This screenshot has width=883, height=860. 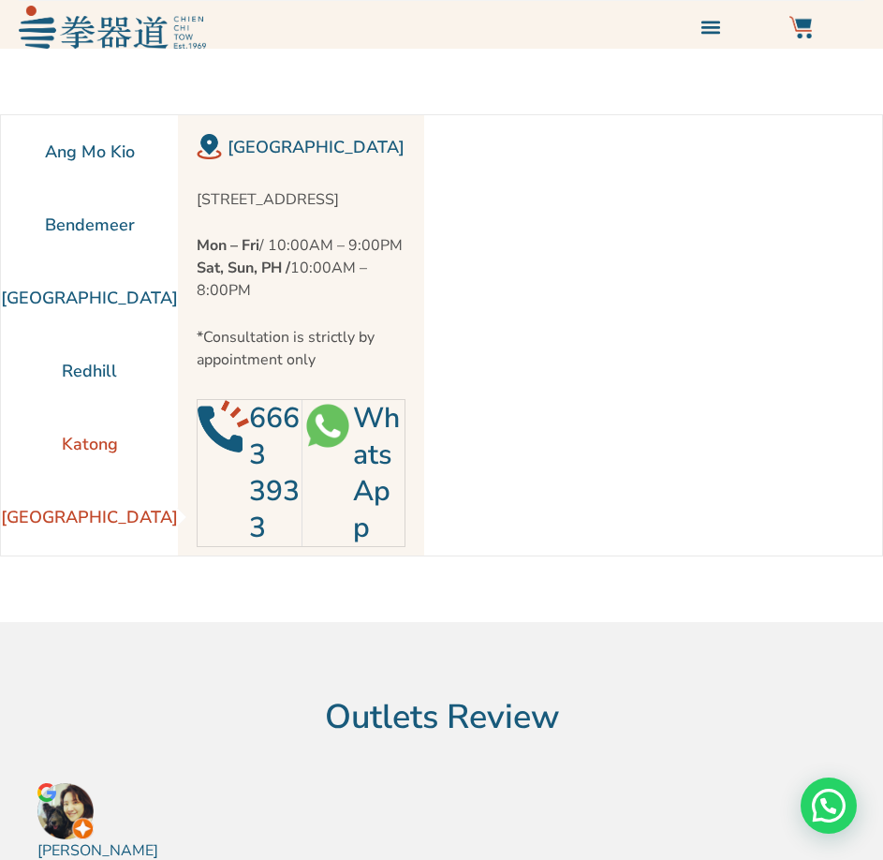 I want to click on a: 6663 3933, so click(x=274, y=473).